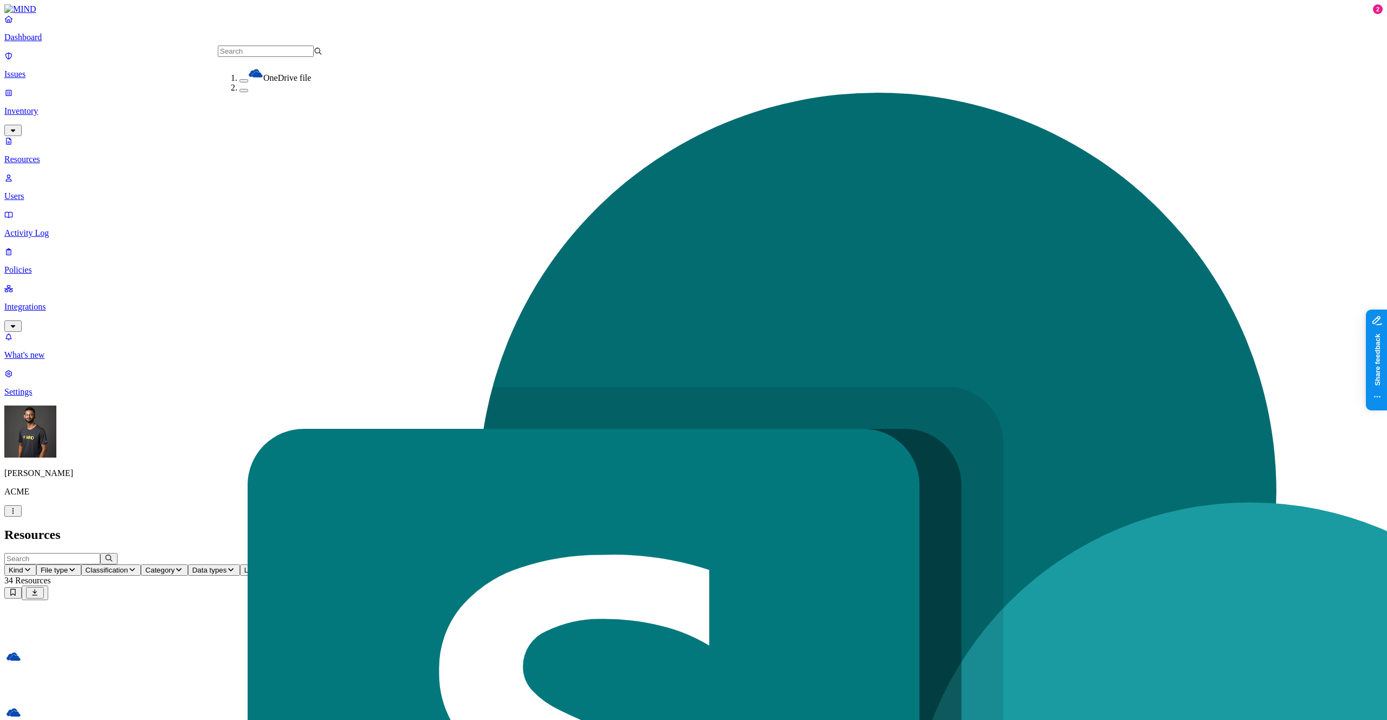 Image resolution: width=1387 pixels, height=720 pixels. I want to click on span: Kind, so click(16, 570).